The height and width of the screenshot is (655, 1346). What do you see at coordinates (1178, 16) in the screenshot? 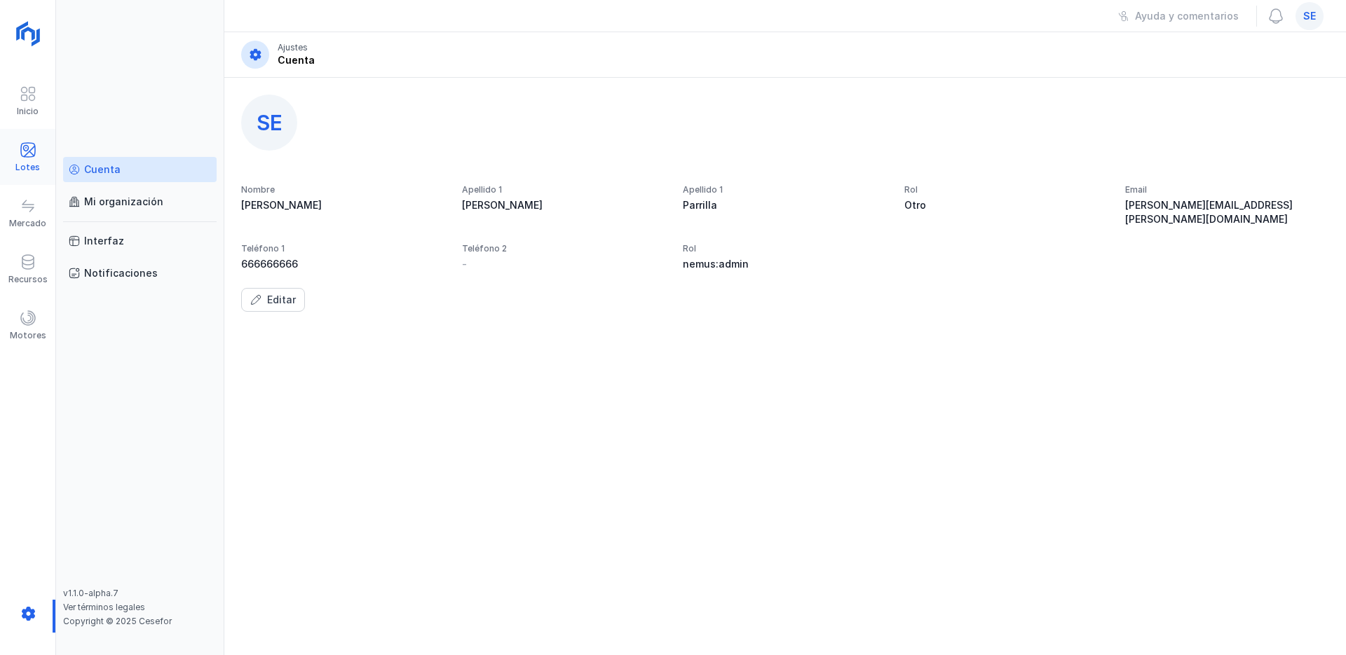
I see `button: Ayuda y comentarios` at bounding box center [1178, 16].